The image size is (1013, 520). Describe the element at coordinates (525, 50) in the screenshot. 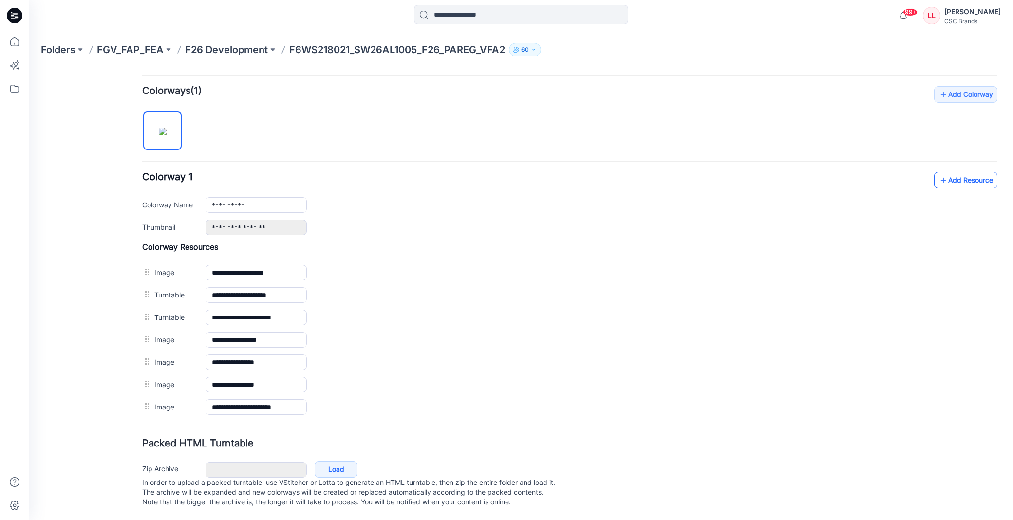

I see `p: 60` at that location.